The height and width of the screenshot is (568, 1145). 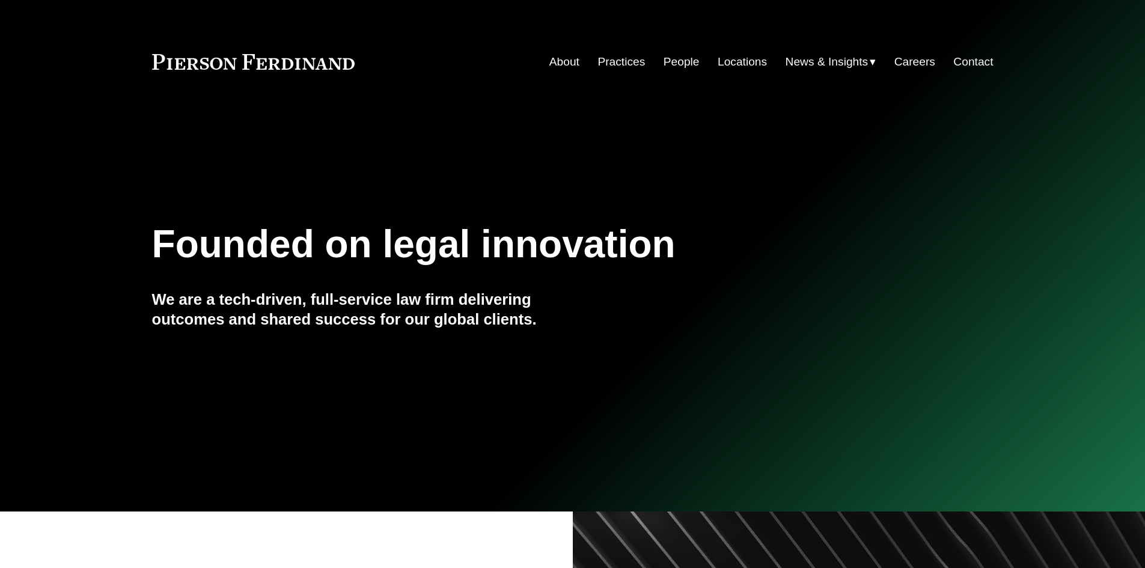 I want to click on h4: We are a tech-driven, full-service law firm delivering outcomes and shared success for our global..., so click(x=362, y=309).